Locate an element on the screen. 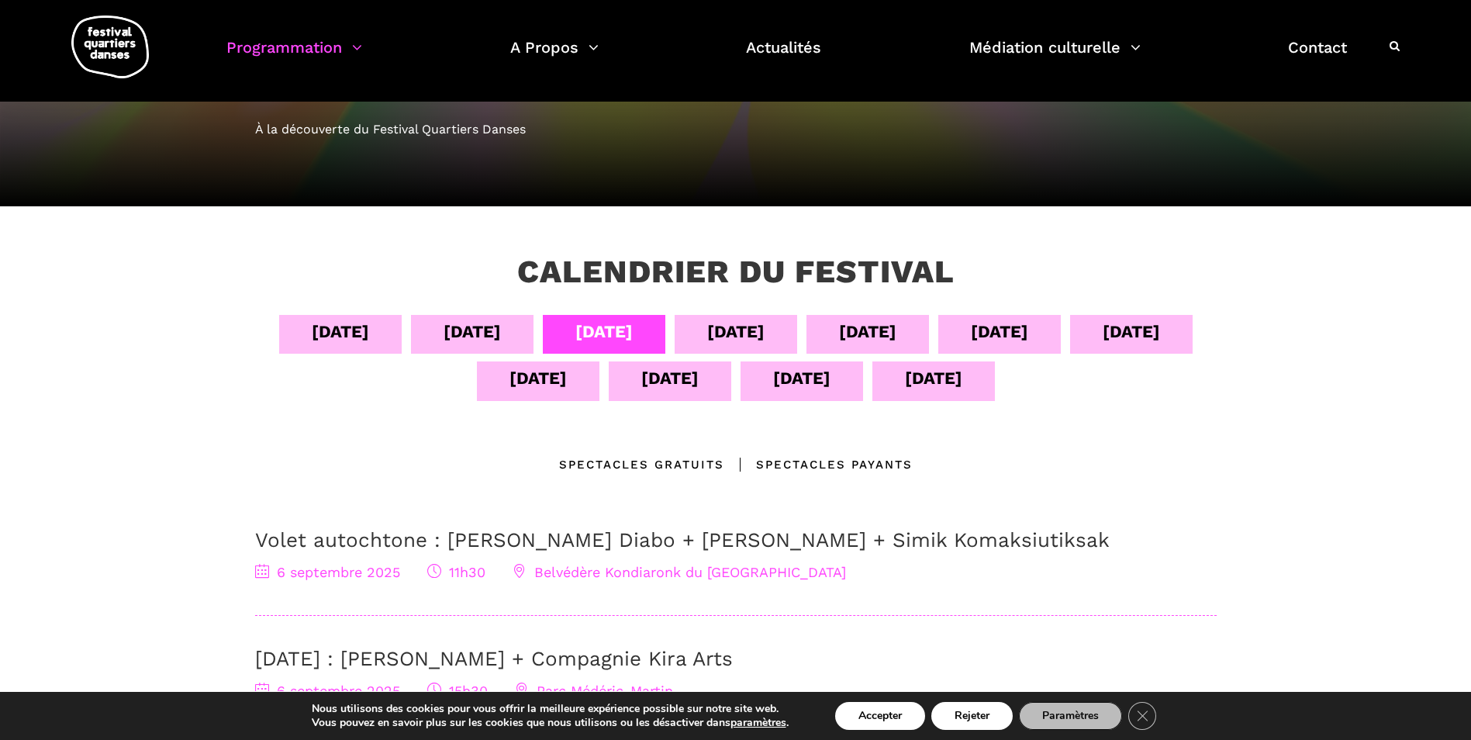 This screenshot has width=1471, height=740. div: À la découverte du Festival Quartiers Danses is located at coordinates (736, 129).